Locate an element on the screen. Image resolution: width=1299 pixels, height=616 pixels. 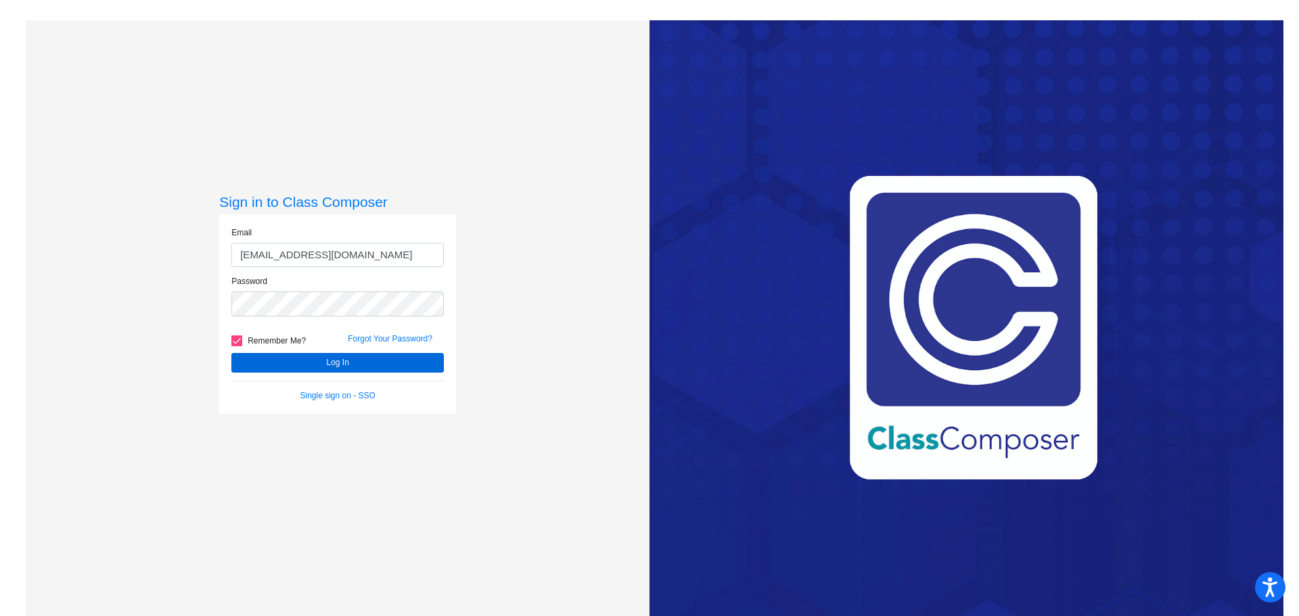
button: Log In is located at coordinates (338, 363).